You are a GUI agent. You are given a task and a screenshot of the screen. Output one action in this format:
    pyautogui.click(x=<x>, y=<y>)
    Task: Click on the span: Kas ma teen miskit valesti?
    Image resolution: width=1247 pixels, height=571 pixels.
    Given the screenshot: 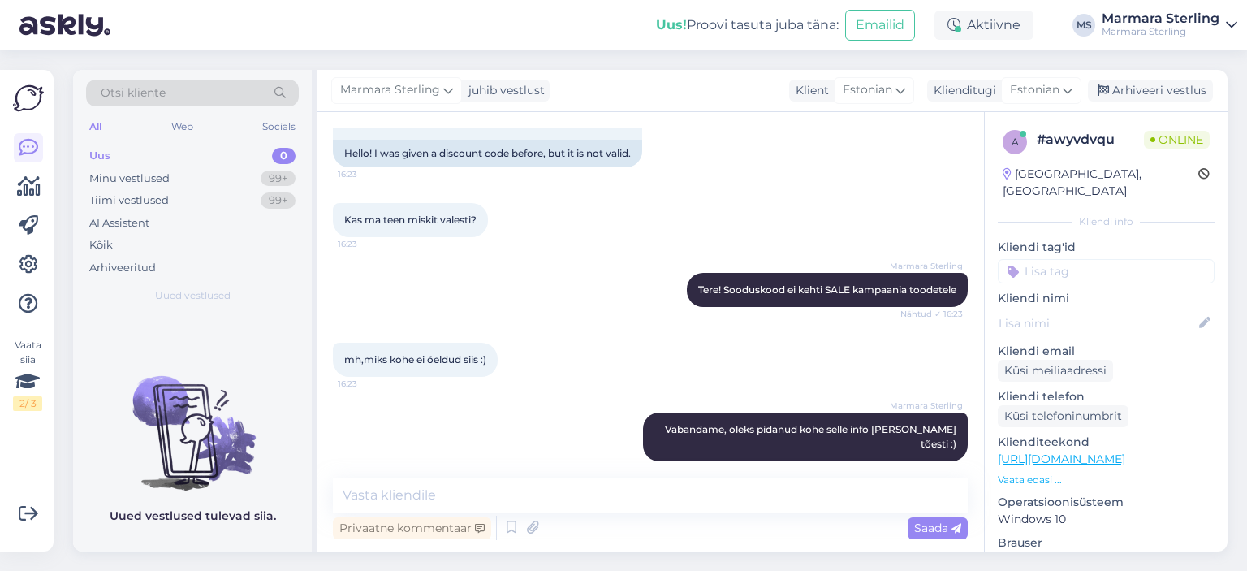 What is the action you would take?
    pyautogui.click(x=410, y=219)
    